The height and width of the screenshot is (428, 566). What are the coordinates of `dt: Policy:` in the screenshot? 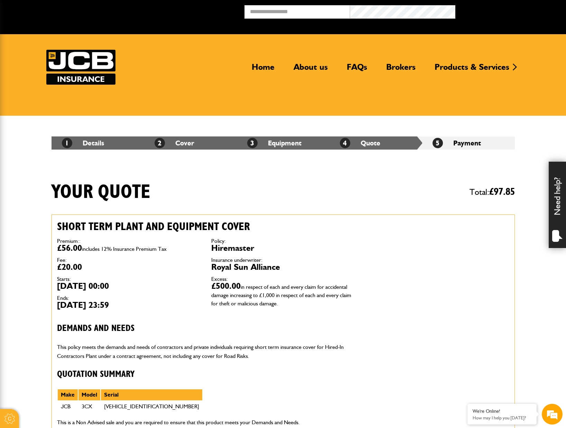 It's located at (283, 241).